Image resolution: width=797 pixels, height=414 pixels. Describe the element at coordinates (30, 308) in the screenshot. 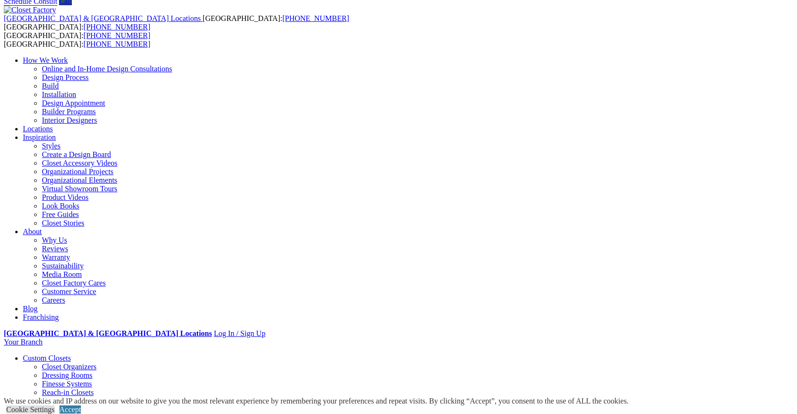

I see `a: Blog` at that location.